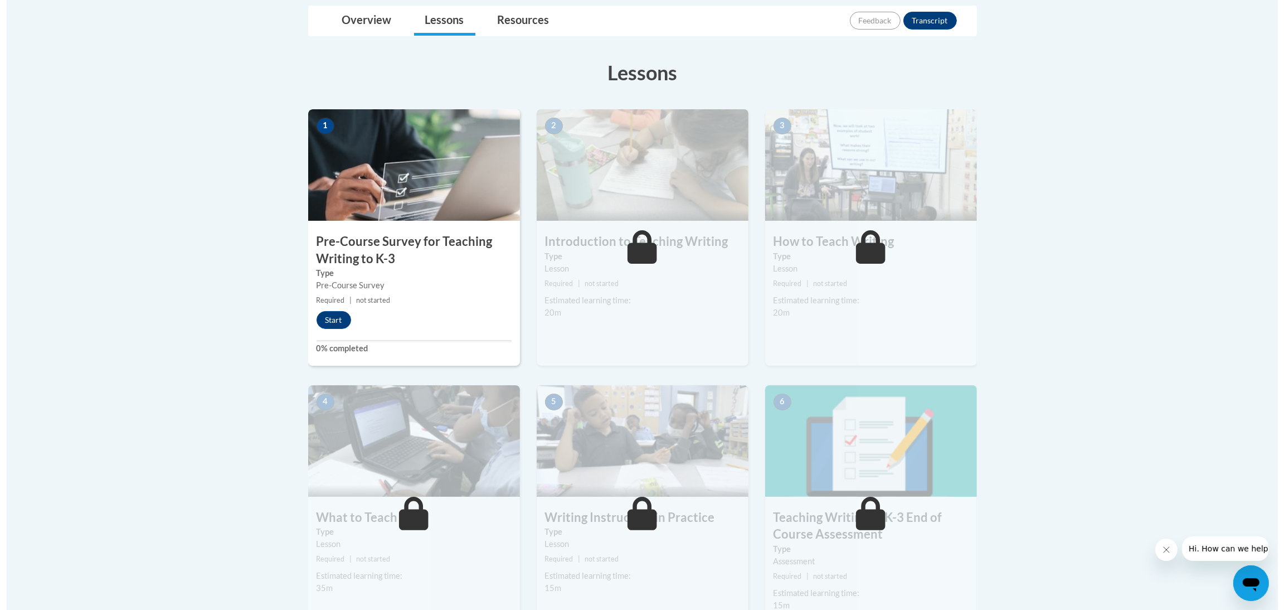  Describe the element at coordinates (327, 320) in the screenshot. I see `button: Start` at that location.